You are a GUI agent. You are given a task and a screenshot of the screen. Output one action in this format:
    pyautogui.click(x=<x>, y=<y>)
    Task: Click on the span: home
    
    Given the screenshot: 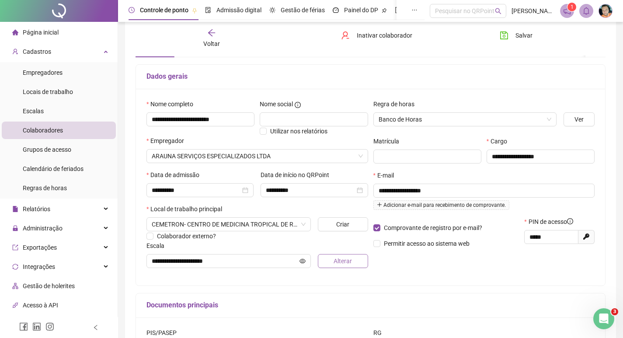 What is the action you would take?
    pyautogui.click(x=15, y=32)
    